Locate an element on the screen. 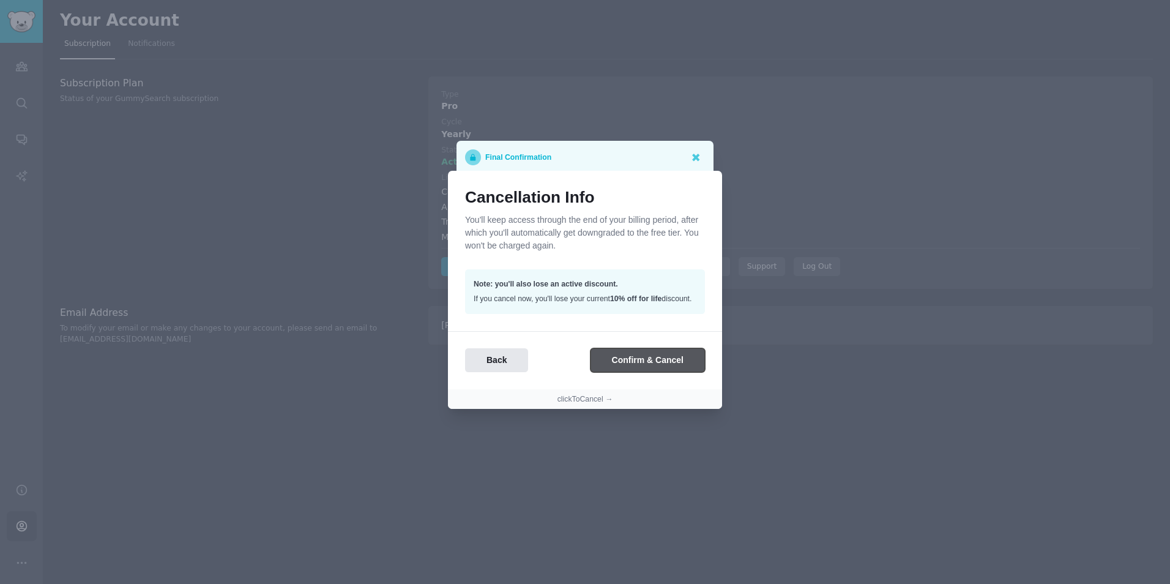 The width and height of the screenshot is (1170, 584). span: 10% off for life is located at coordinates (636, 299).